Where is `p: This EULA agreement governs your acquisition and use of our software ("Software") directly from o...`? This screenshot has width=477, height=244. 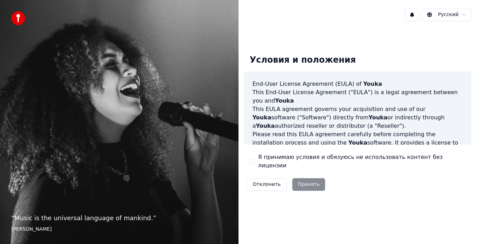
p: This EULA agreement governs your acquisition and use of our software ("Software") directly from o... is located at coordinates (358, 117).